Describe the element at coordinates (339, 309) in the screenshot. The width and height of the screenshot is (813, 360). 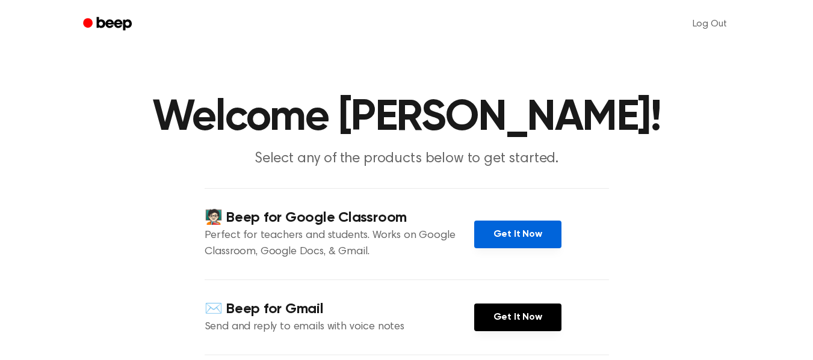
I see `h4: ✉️ Beep for Gmail` at that location.